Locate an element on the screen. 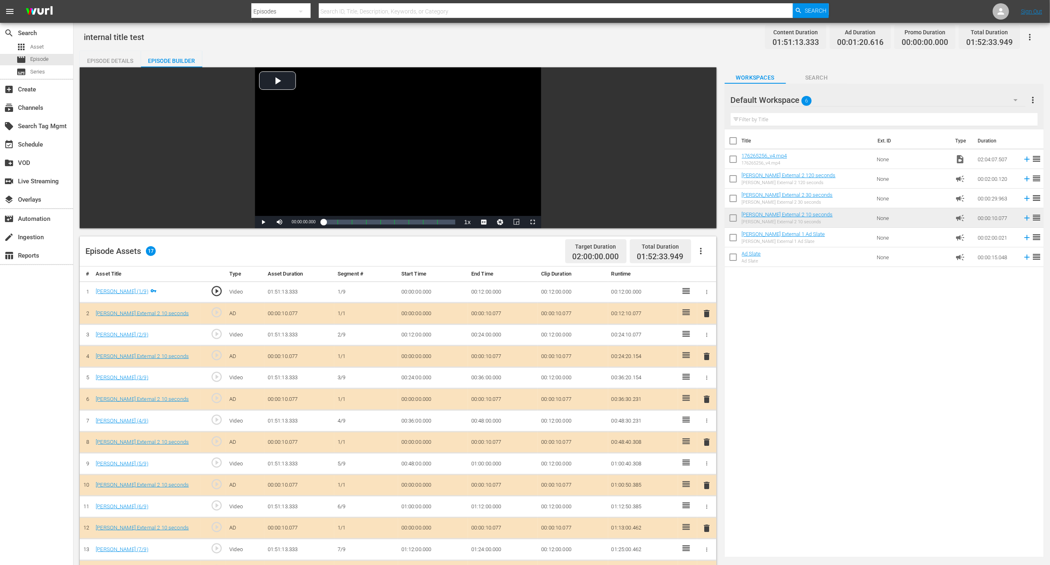  td: 01:24:00.000 is located at coordinates (503, 550).